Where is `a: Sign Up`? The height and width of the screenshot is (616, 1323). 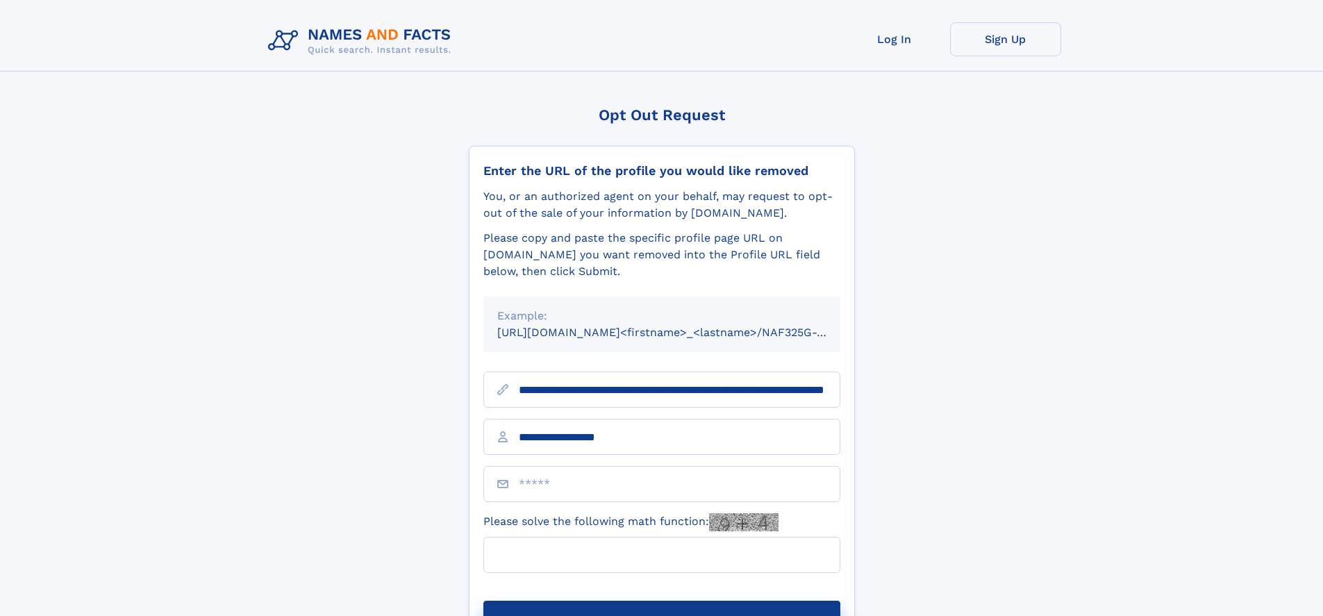 a: Sign Up is located at coordinates (1005, 39).